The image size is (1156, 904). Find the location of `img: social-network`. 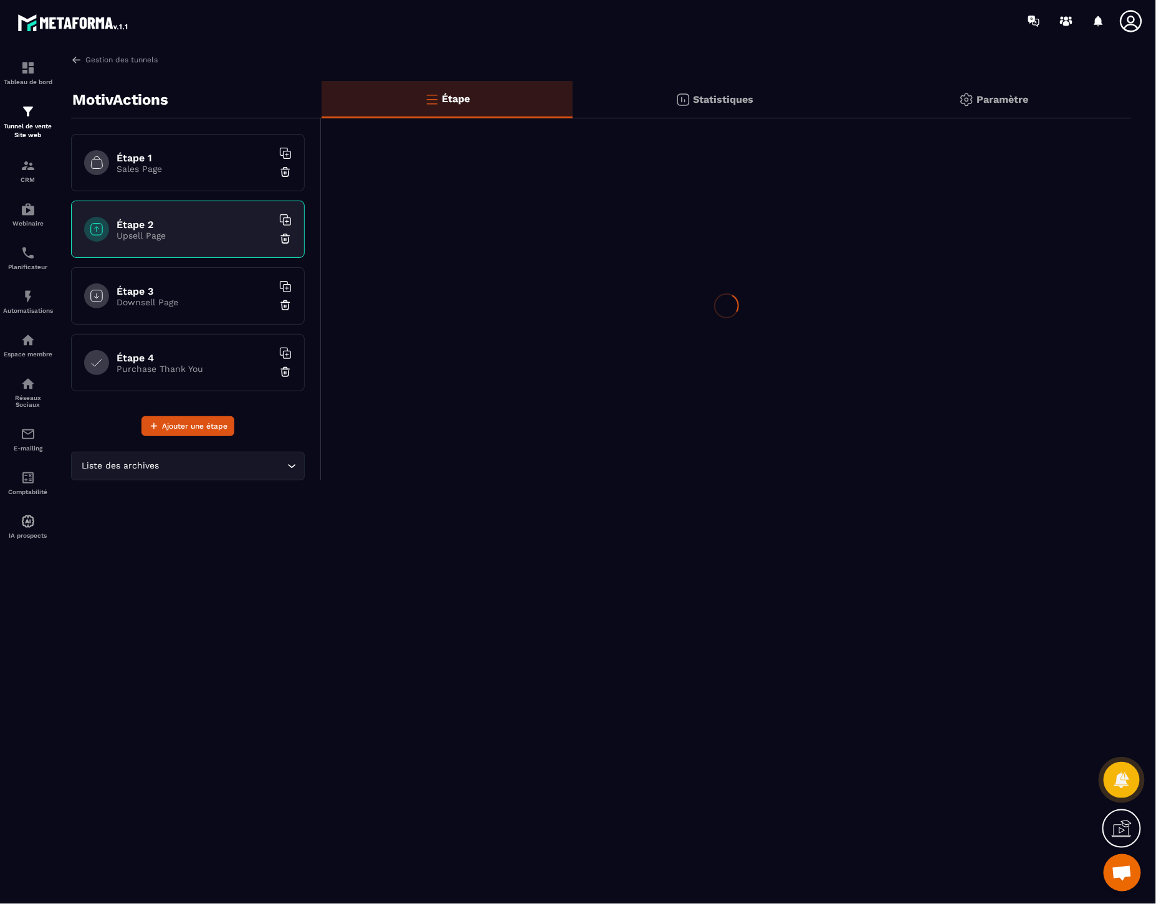

img: social-network is located at coordinates (28, 384).